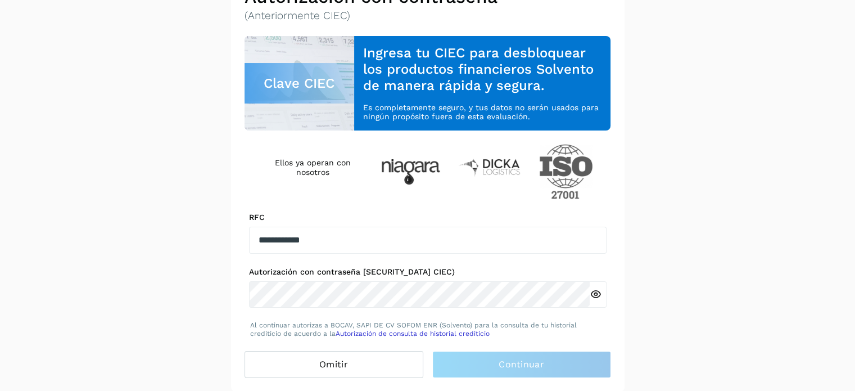  I want to click on p: Es completamente seguro, y tus datos no serán usados para ningún propósito fuera de esta evaluación., so click(482, 112).